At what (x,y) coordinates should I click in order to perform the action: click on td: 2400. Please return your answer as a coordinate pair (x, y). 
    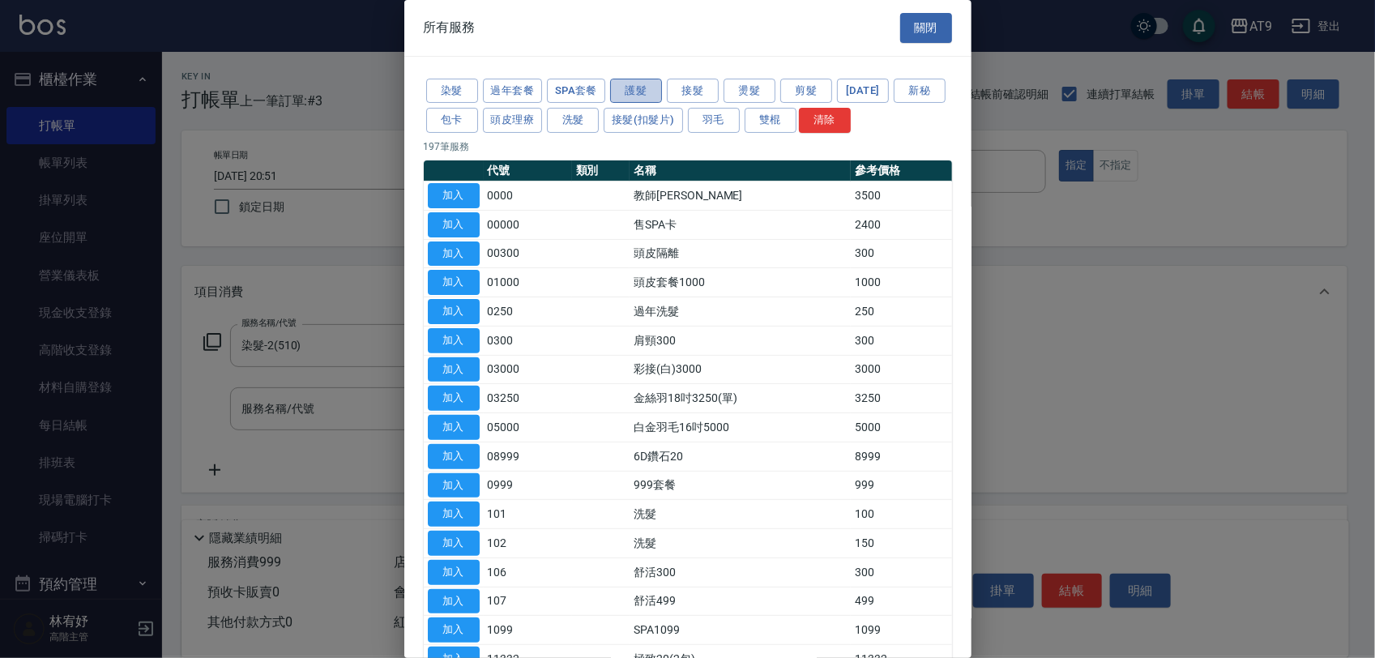
    Looking at the image, I should click on (901, 224).